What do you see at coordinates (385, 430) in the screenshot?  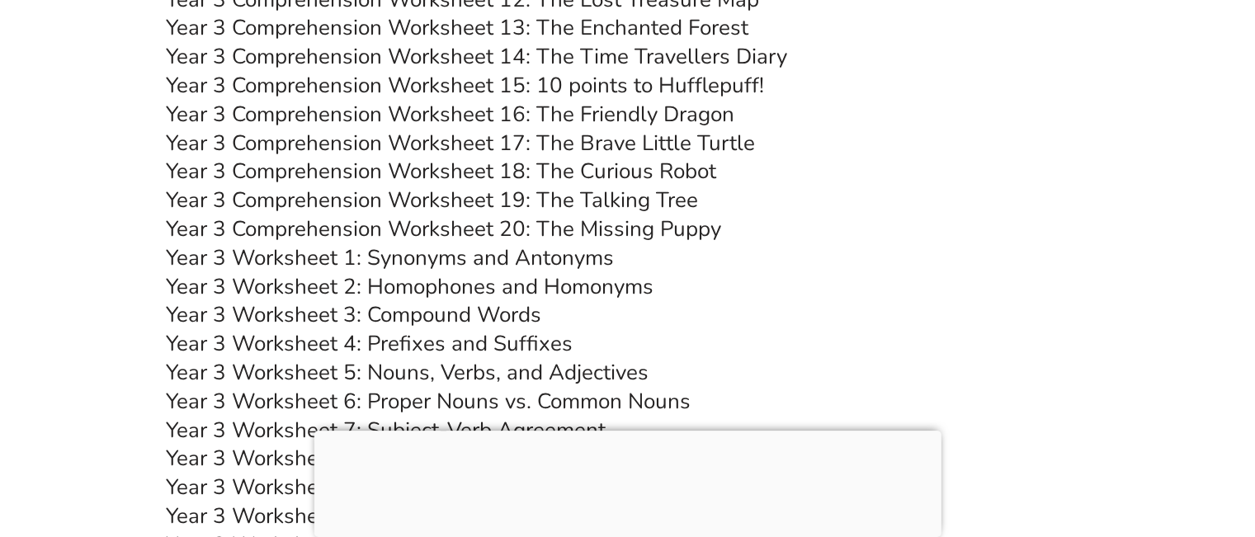 I see `a: Year 3 Worksheet 7: Subject-Verb Agreement` at bounding box center [385, 430].